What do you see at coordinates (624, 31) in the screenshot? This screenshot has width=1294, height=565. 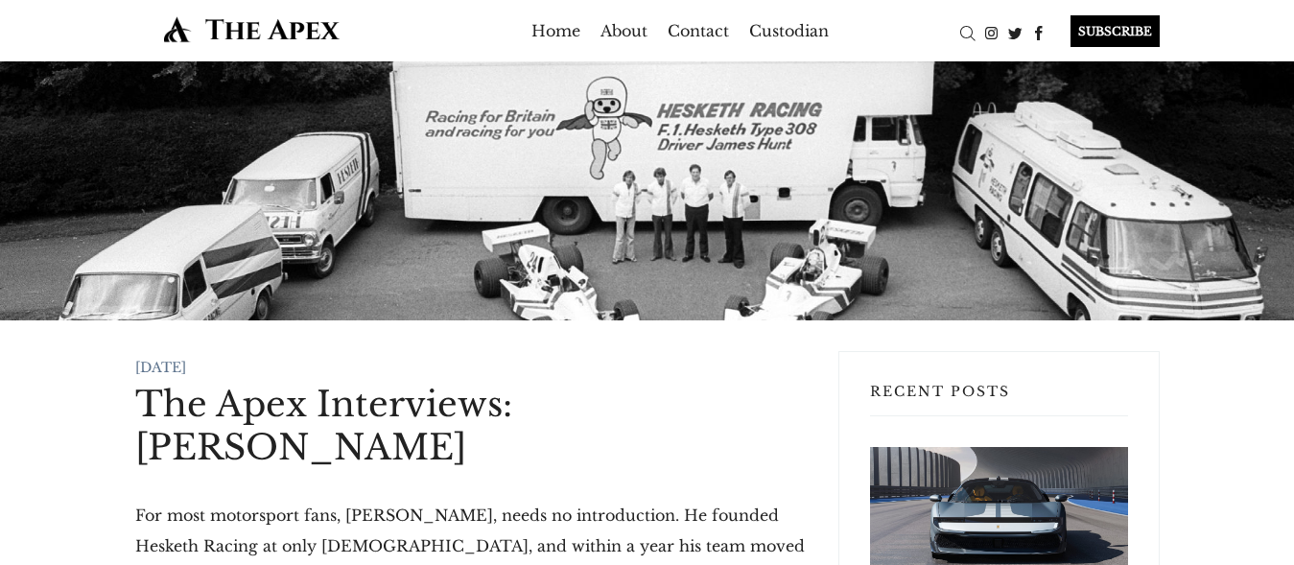 I see `a: About` at bounding box center [624, 31].